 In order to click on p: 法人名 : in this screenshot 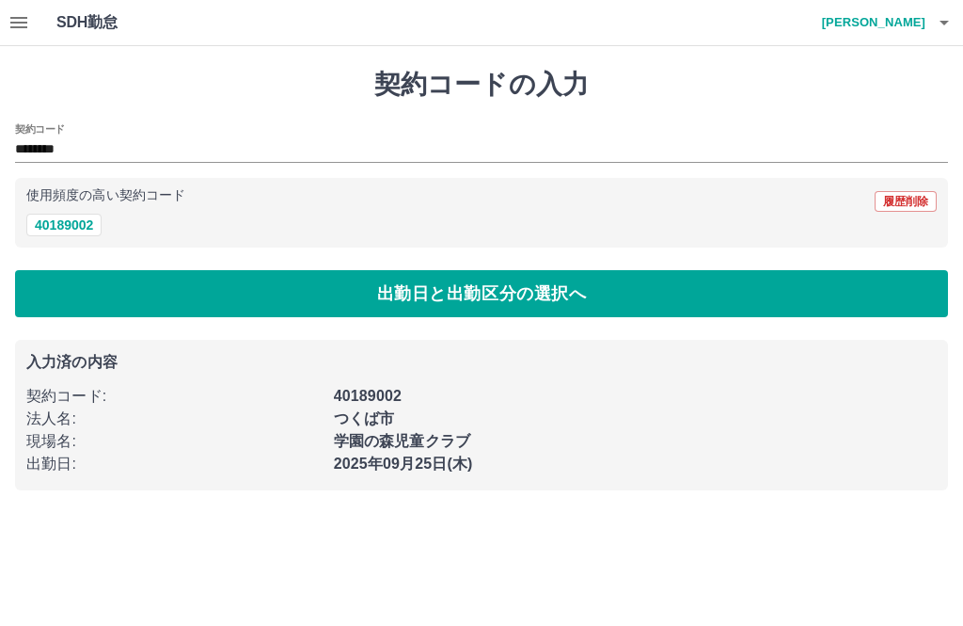, I will do `click(174, 419)`.